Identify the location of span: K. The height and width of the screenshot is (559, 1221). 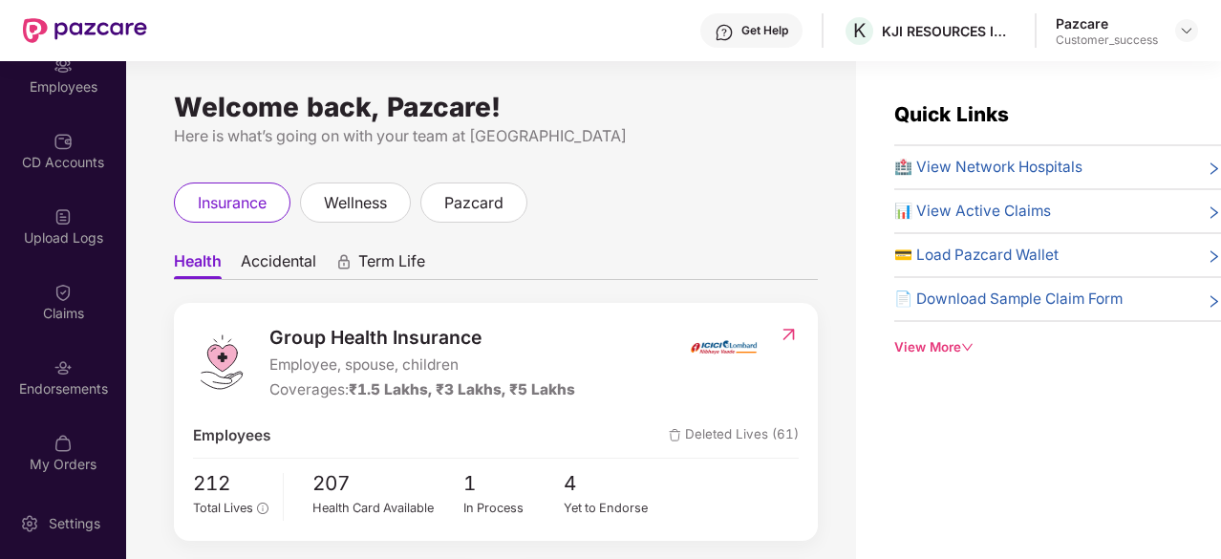
(859, 31).